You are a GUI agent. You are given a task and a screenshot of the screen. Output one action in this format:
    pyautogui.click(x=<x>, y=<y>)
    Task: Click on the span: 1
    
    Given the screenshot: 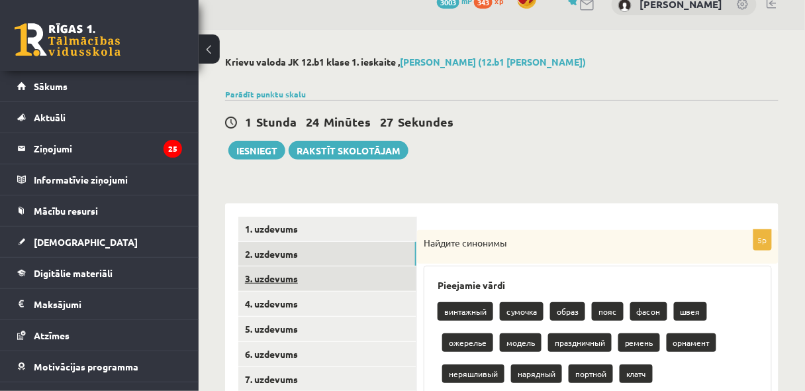 What is the action you would take?
    pyautogui.click(x=248, y=121)
    